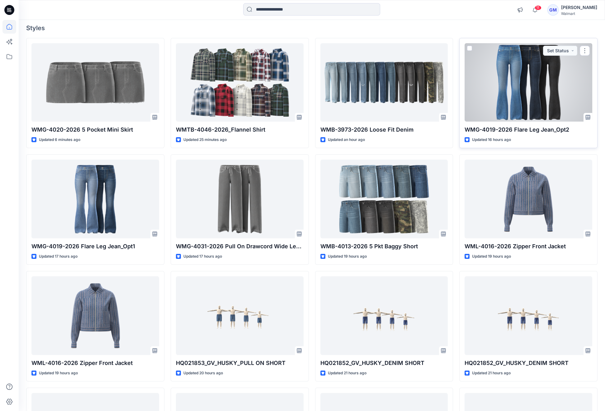 Image resolution: width=605 pixels, height=411 pixels. I want to click on p: WMB-4013-2026 5 Pkt Baggy Short, so click(384, 246).